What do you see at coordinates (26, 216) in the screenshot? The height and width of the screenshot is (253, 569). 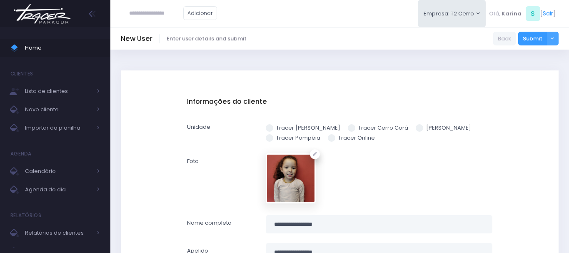 I see `h4: Relatórios` at bounding box center [26, 216].